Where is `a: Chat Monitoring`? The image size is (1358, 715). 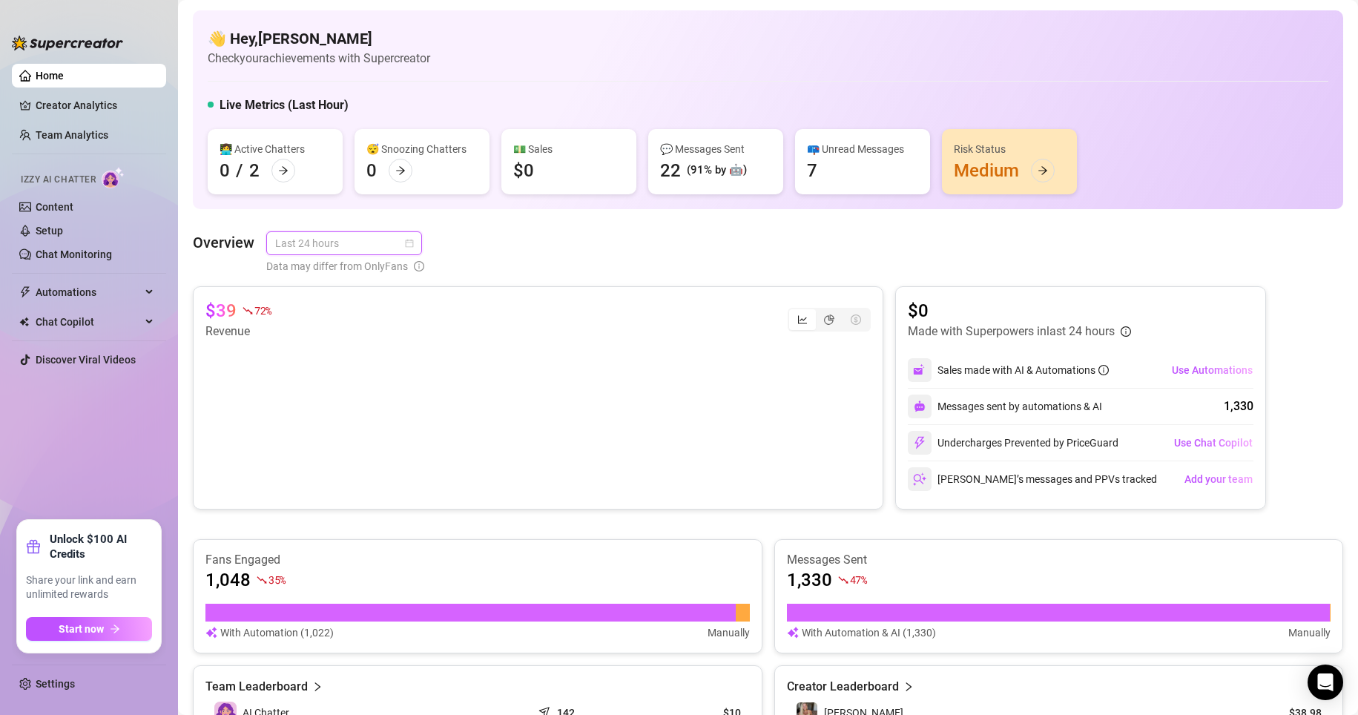
a: Chat Monitoring is located at coordinates (73, 254).